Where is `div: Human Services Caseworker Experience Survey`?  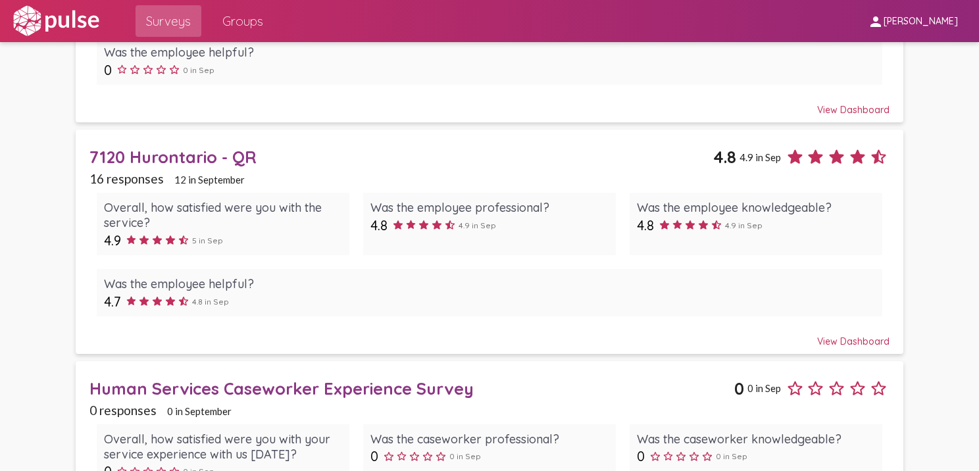
div: Human Services Caseworker Experience Survey is located at coordinates (412, 388).